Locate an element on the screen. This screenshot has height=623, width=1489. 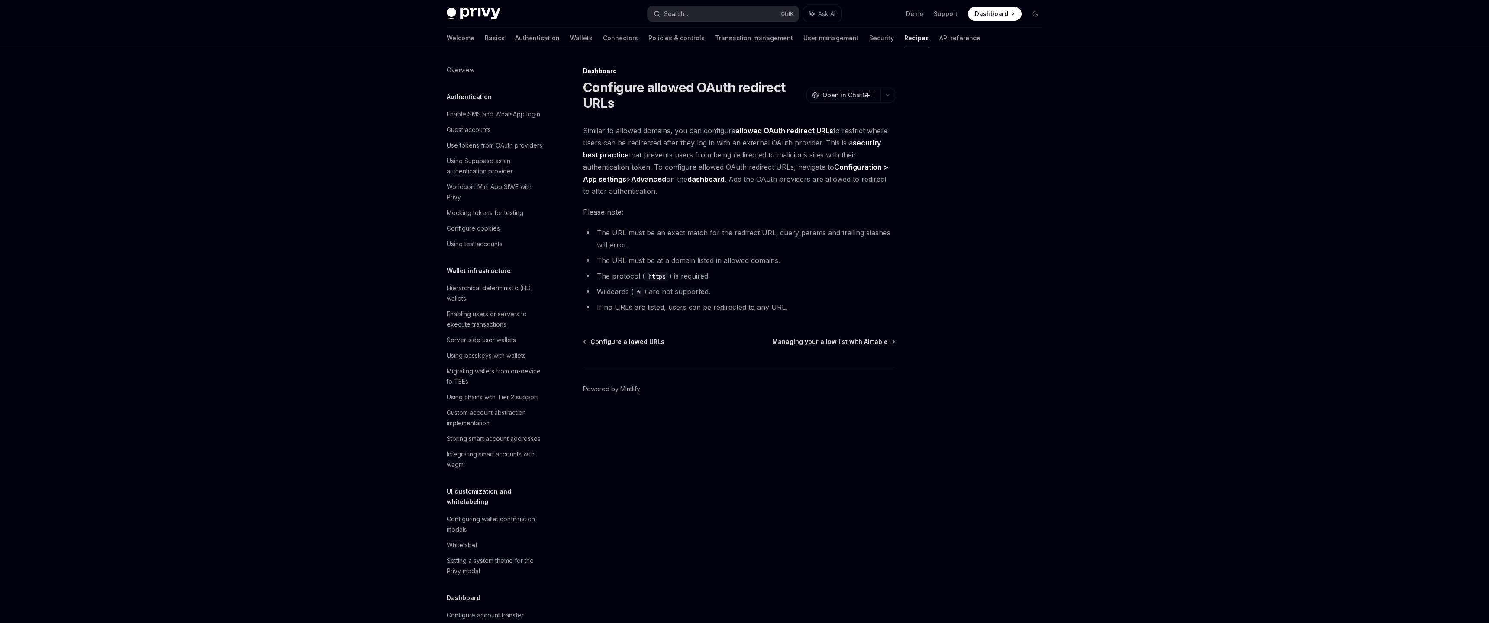
a: Managing your allow list with Airtable is located at coordinates (833, 342).